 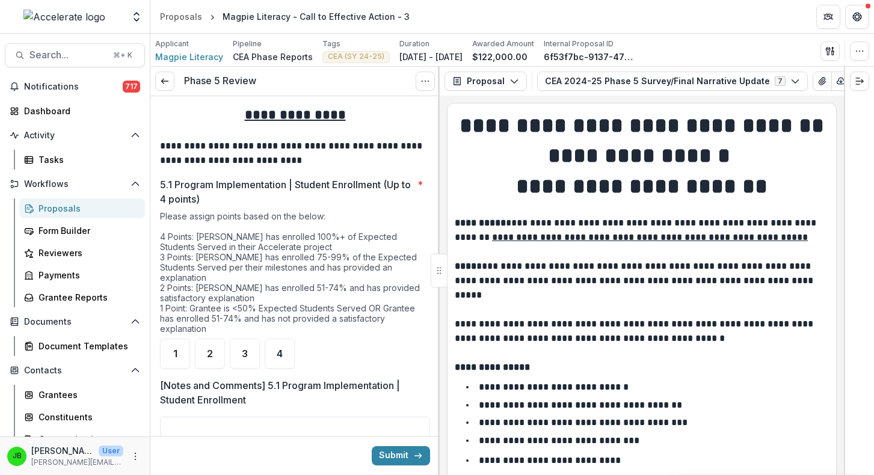 I want to click on div: Tasks, so click(x=87, y=159).